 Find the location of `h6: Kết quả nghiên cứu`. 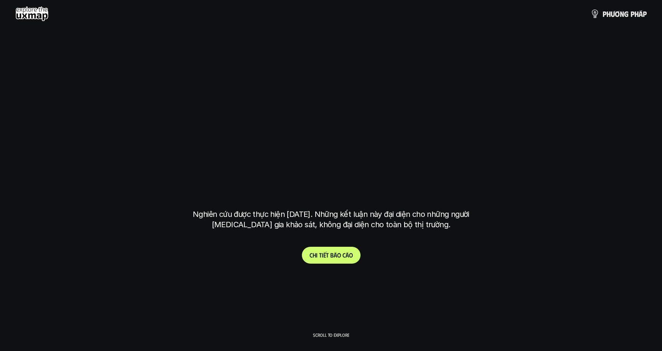

h6: Kết quả nghiên cứu is located at coordinates (334, 85).